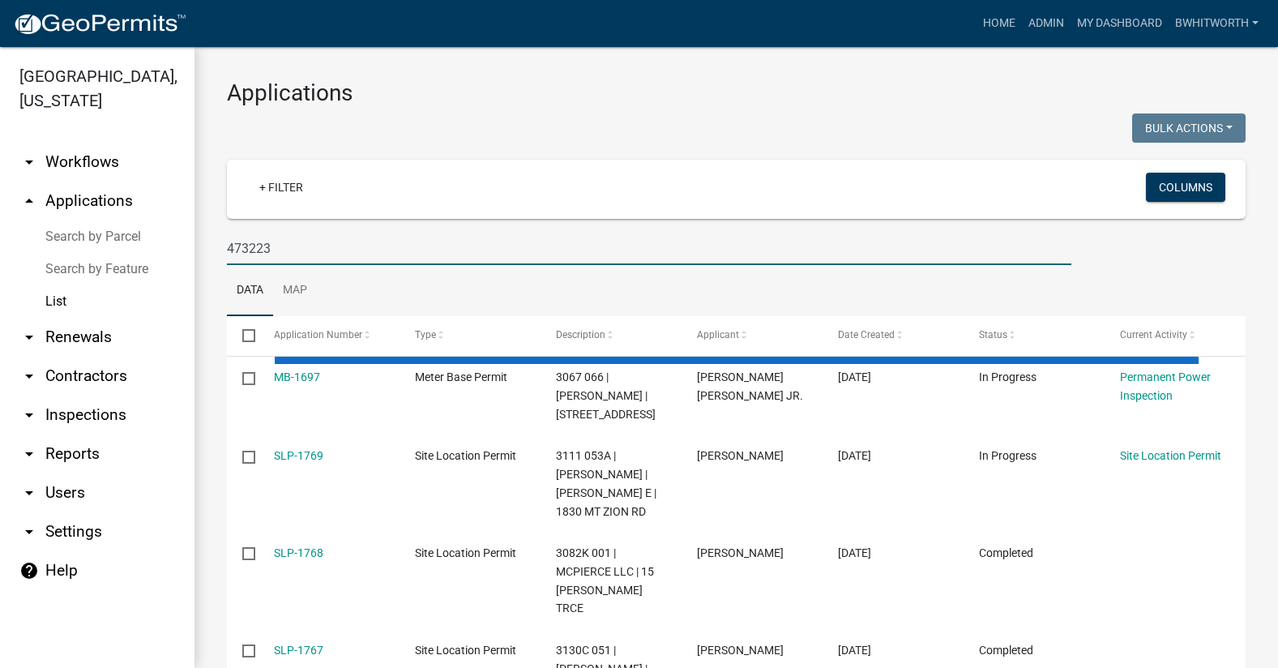 The image size is (1278, 668). What do you see at coordinates (1166, 386) in the screenshot?
I see `a: Permanent Power Inspection` at bounding box center [1166, 386].